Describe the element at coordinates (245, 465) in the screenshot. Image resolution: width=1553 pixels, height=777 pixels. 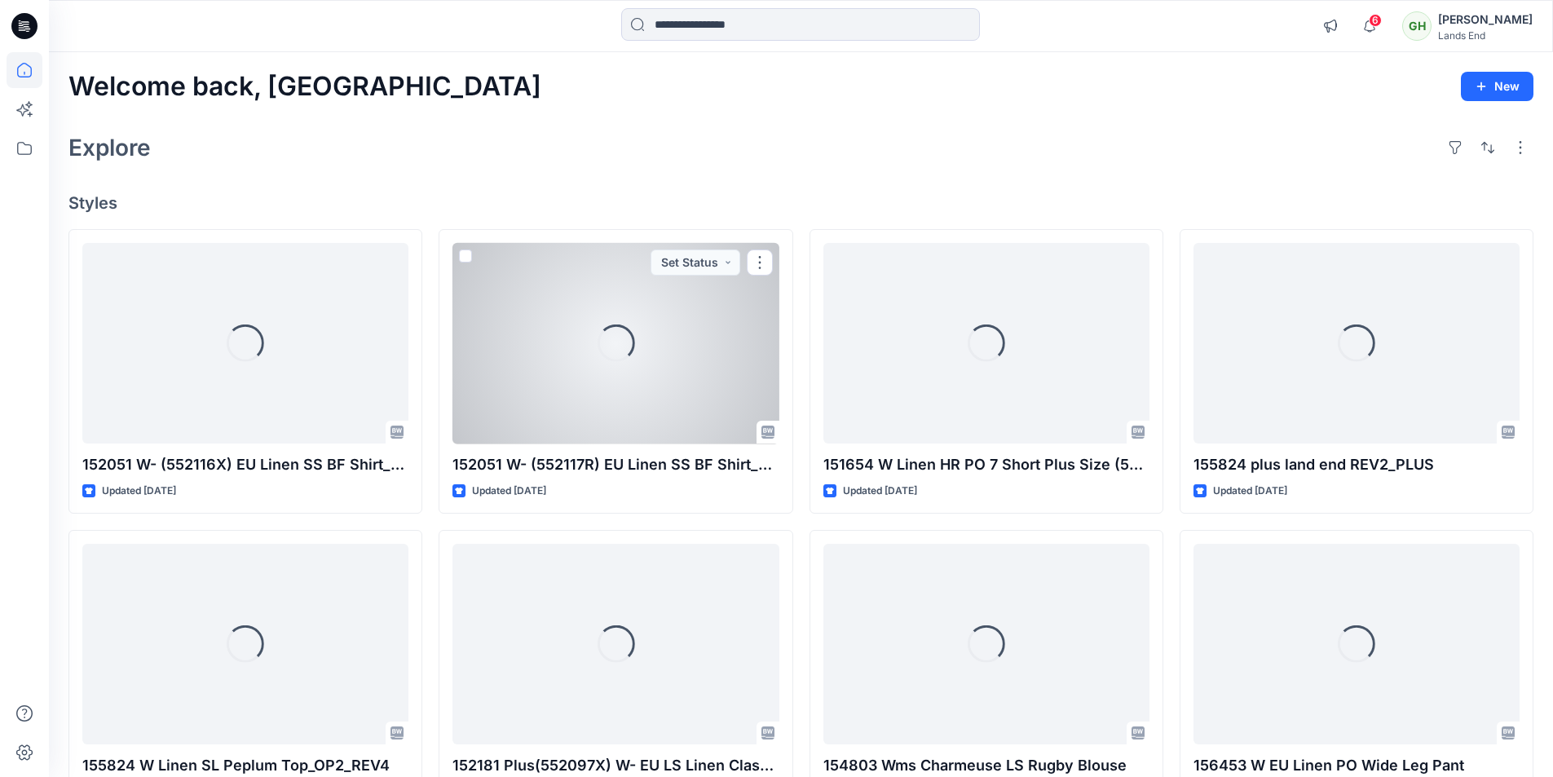
I see `p: 152051 W- (552116X) EU Linen SS BF Shirt_REV2` at that location.